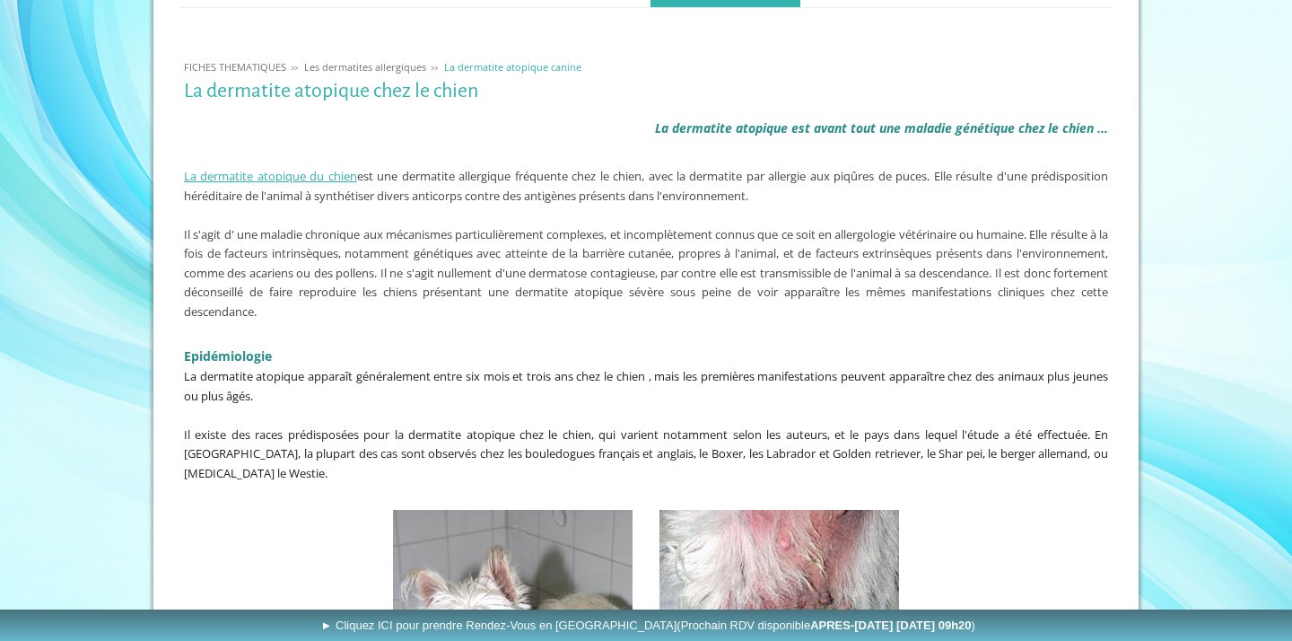 This screenshot has height=641, width=1292. Describe the element at coordinates (228, 355) in the screenshot. I see `span: Epidémiologie` at that location.